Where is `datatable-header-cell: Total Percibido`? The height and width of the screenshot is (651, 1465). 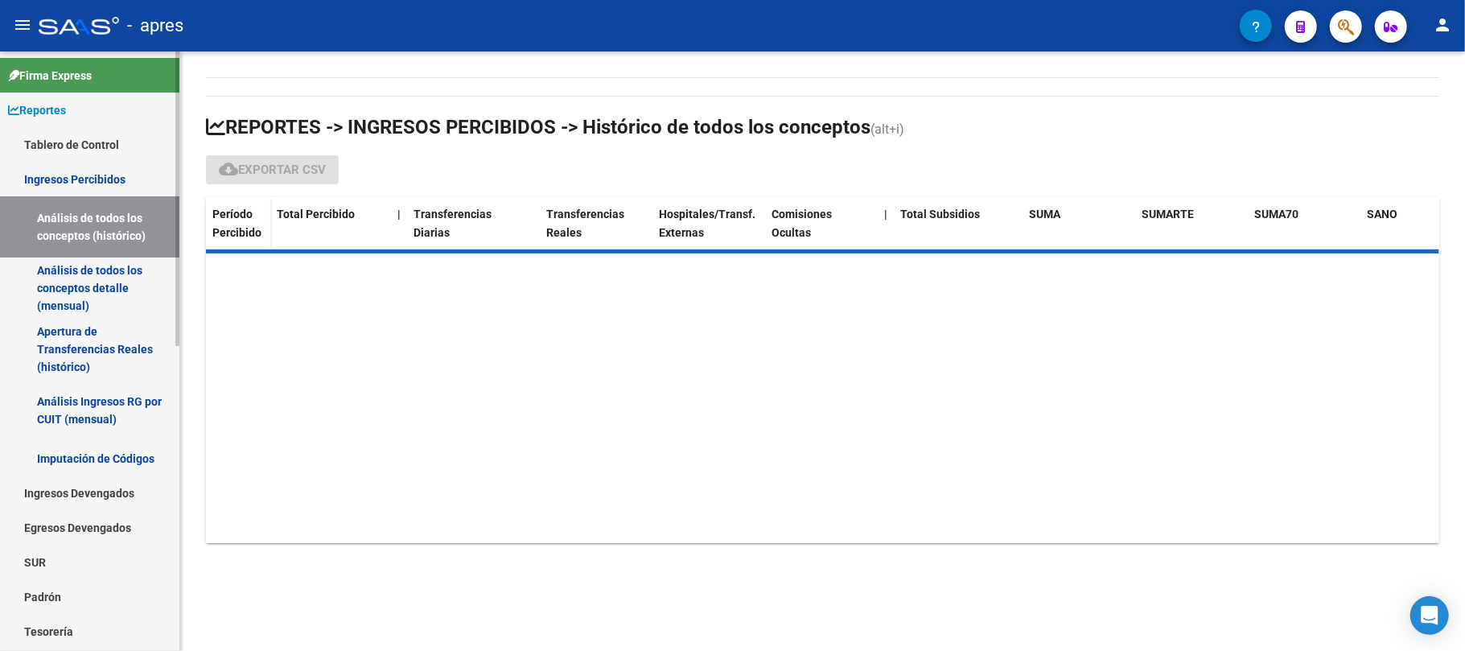
datatable-header-cell: Total Percibido is located at coordinates (331, 231).